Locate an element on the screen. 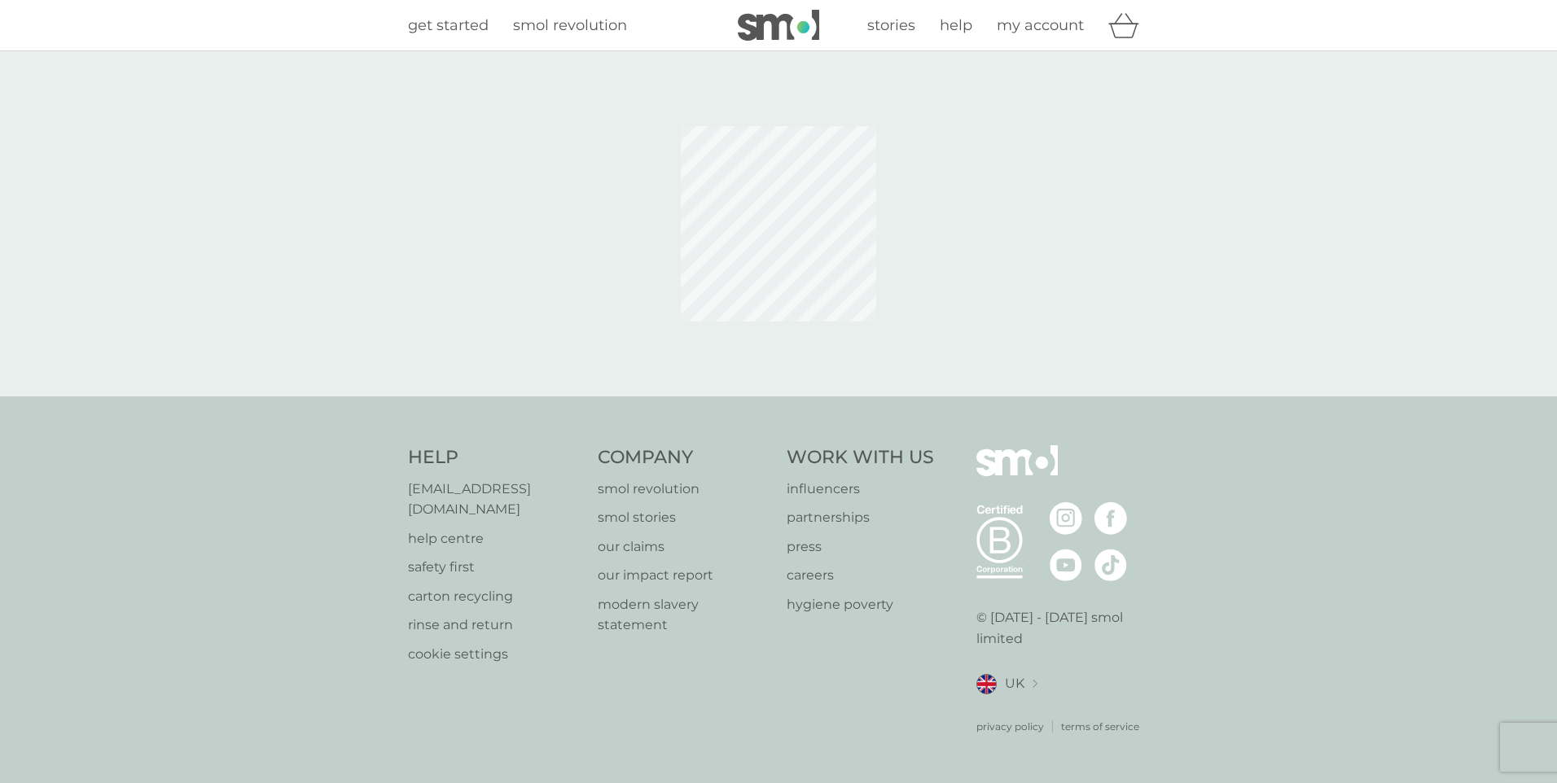 This screenshot has height=783, width=1557. a: rinse and return is located at coordinates (494, 625).